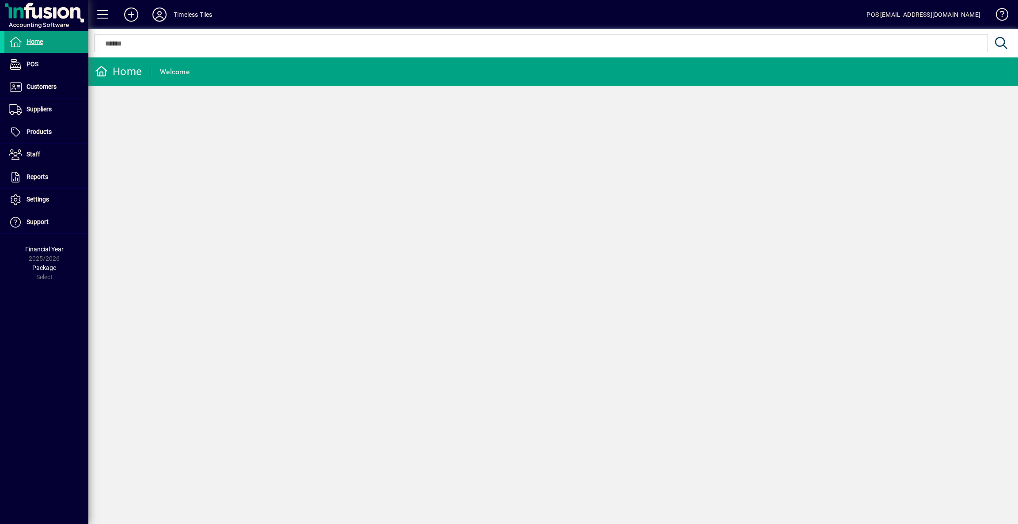  Describe the element at coordinates (38, 222) in the screenshot. I see `span: Support` at that location.